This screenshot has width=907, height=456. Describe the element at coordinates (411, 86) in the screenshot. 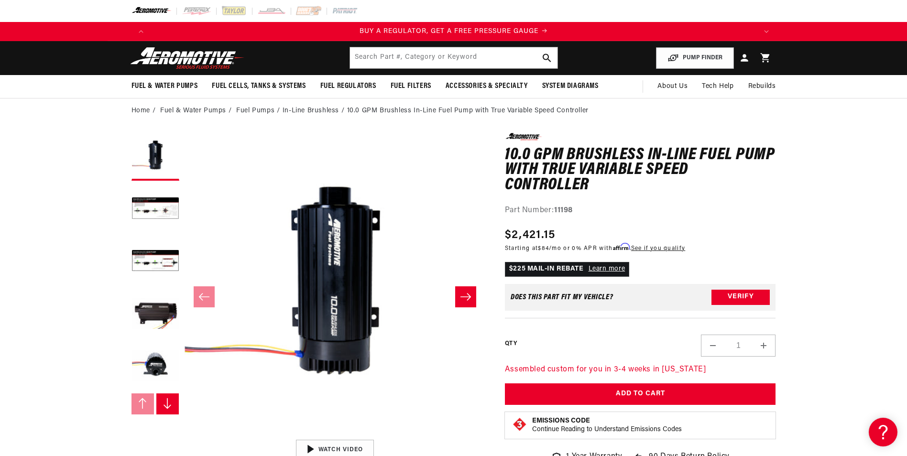

I see `span: Fuel Filters` at that location.